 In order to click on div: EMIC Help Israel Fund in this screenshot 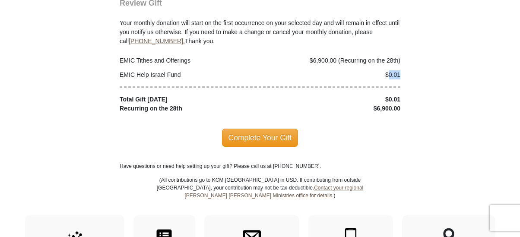, I will do `click(188, 75)`.